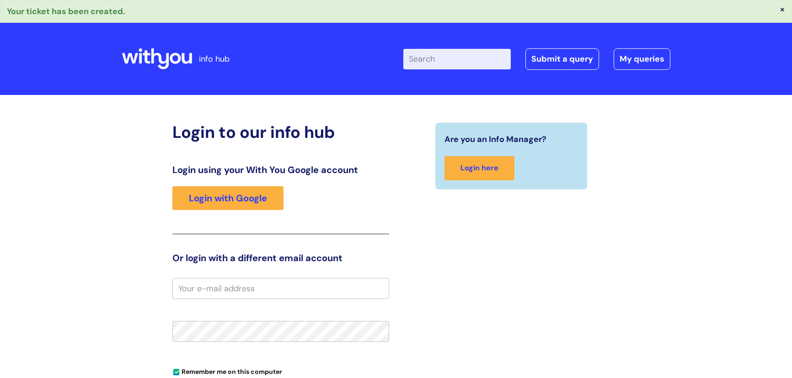 This screenshot has width=792, height=378. What do you see at coordinates (457, 59) in the screenshot?
I see `input: Search` at bounding box center [457, 59].